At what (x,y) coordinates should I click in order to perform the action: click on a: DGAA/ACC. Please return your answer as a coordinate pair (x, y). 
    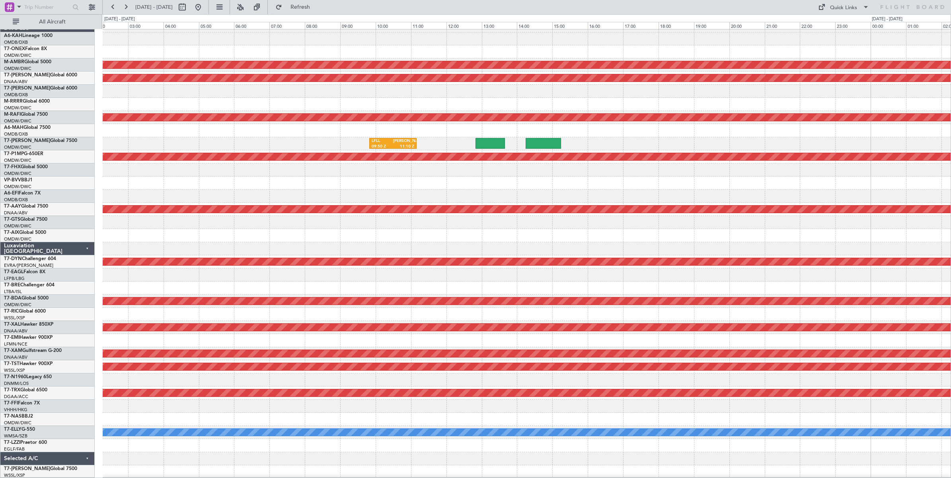
    Looking at the image, I should click on (16, 397).